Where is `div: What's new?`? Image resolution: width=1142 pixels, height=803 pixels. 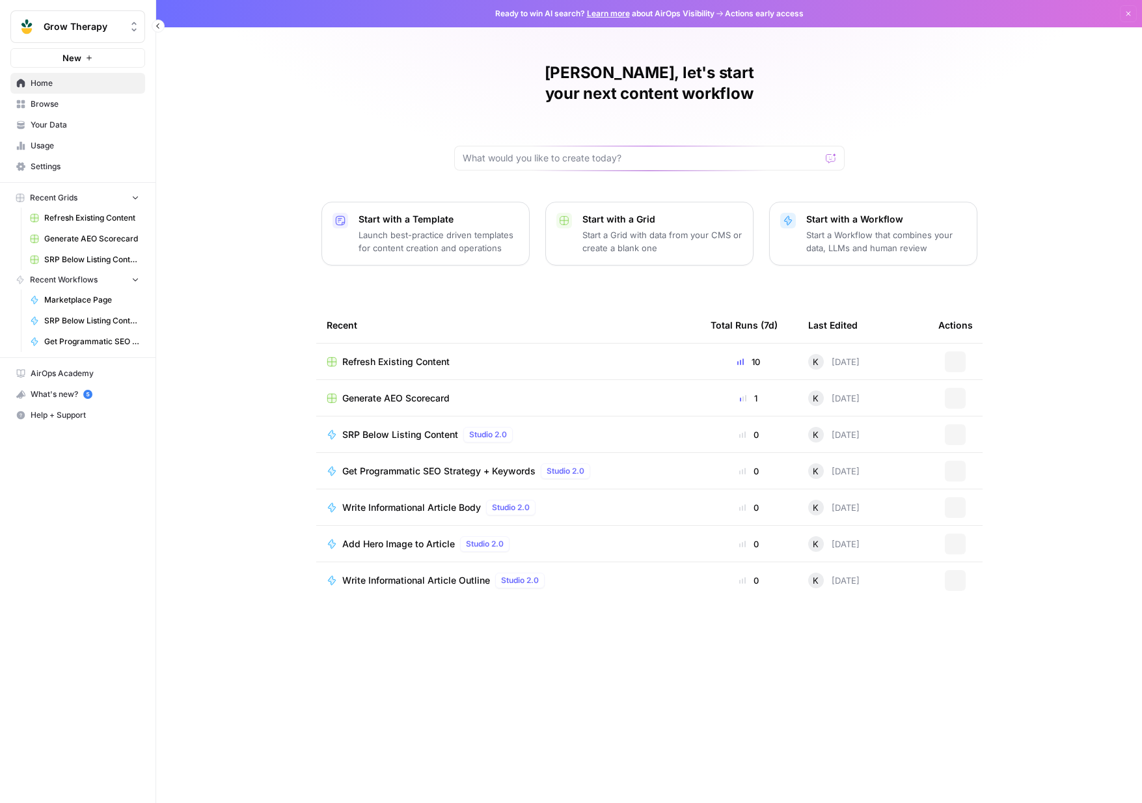 div: What's new? is located at coordinates (77, 394).